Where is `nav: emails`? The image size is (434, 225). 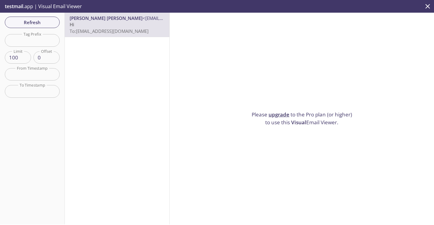 nav: emails is located at coordinates (117, 25).